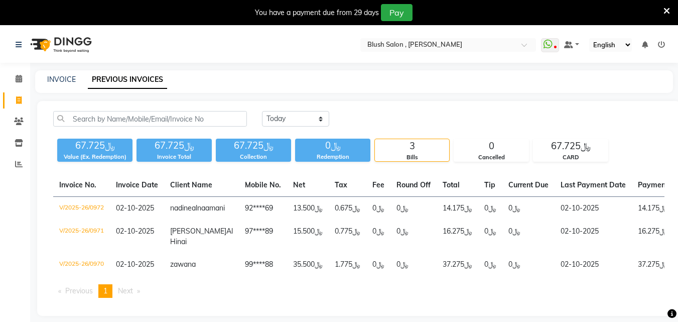 This screenshot has width=678, height=322. What do you see at coordinates (308, 236) in the screenshot?
I see `td: ﷼15.500` at bounding box center [308, 236].